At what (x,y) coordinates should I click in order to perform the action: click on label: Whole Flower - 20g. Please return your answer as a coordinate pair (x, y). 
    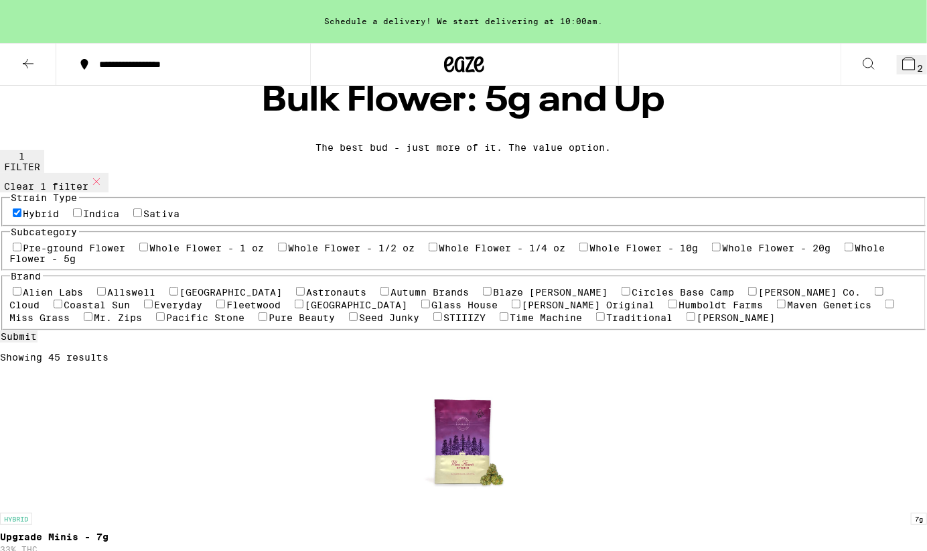
    Looking at the image, I should click on (777, 248).